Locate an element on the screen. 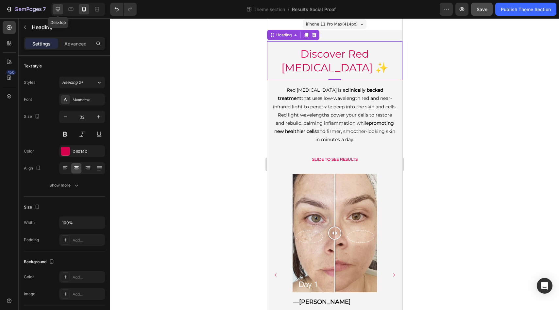 The image size is (559, 310). div: Padding is located at coordinates (31, 240).